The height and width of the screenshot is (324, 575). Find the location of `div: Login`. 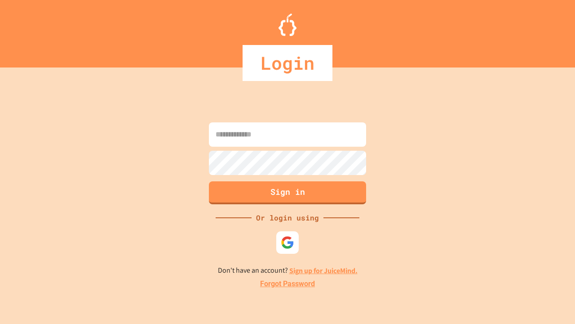

div: Login is located at coordinates (288, 63).